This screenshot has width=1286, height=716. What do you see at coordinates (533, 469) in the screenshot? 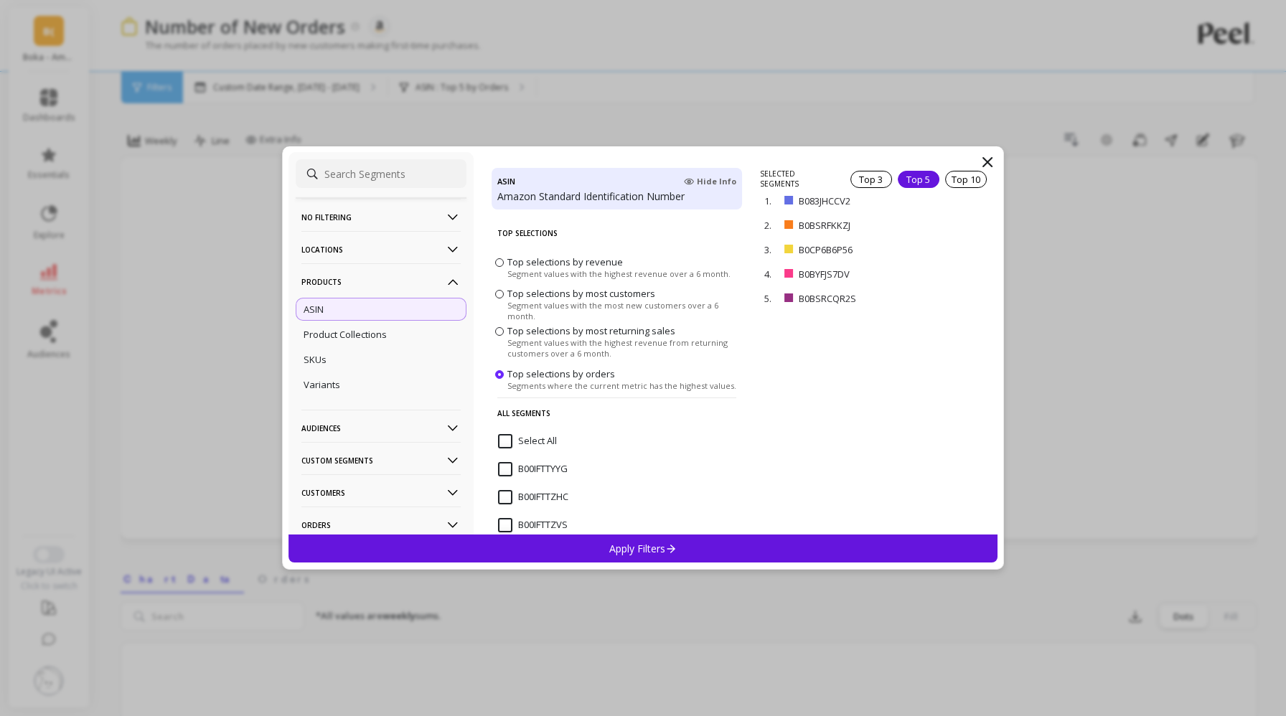
I see `span: B00IFTTYYG` at bounding box center [533, 469].